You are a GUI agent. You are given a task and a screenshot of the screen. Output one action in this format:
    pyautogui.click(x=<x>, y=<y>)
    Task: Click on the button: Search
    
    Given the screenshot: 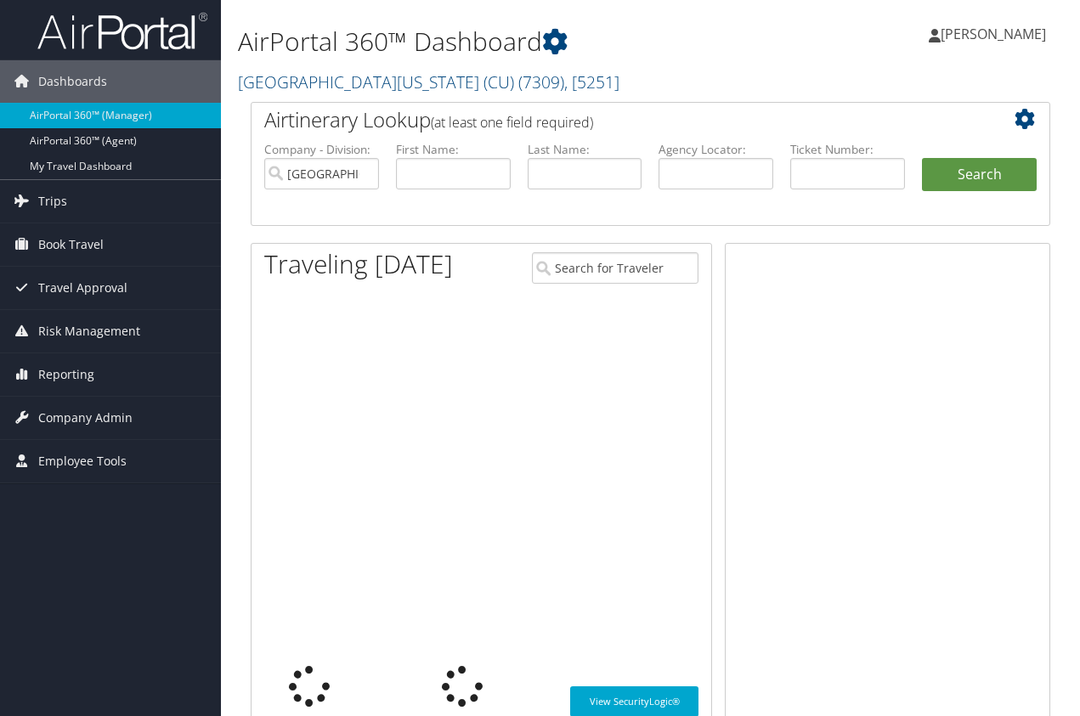 What is the action you would take?
    pyautogui.click(x=979, y=175)
    